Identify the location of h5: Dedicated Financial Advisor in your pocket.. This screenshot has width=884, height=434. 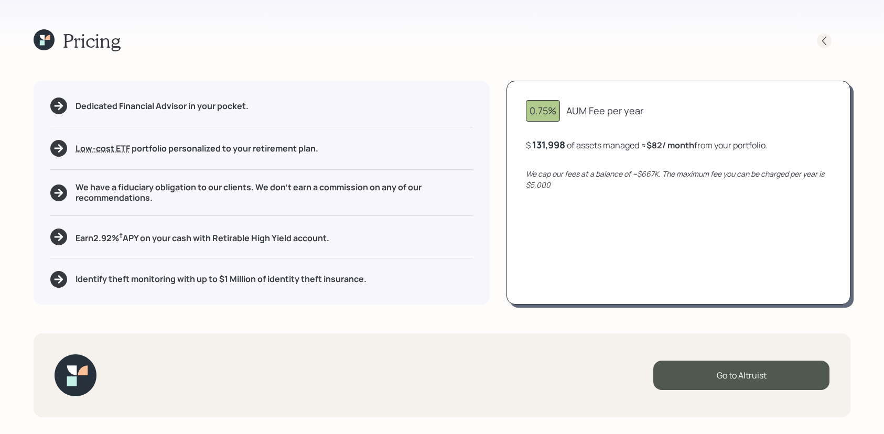
(162, 106).